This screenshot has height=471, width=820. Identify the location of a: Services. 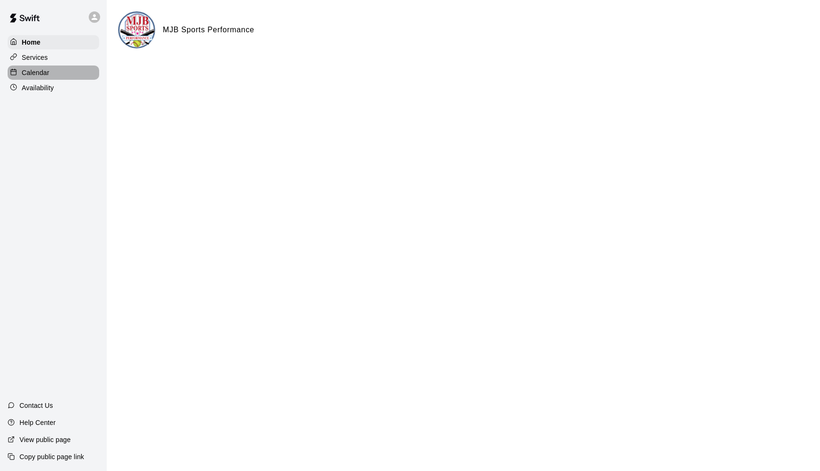
(53, 57).